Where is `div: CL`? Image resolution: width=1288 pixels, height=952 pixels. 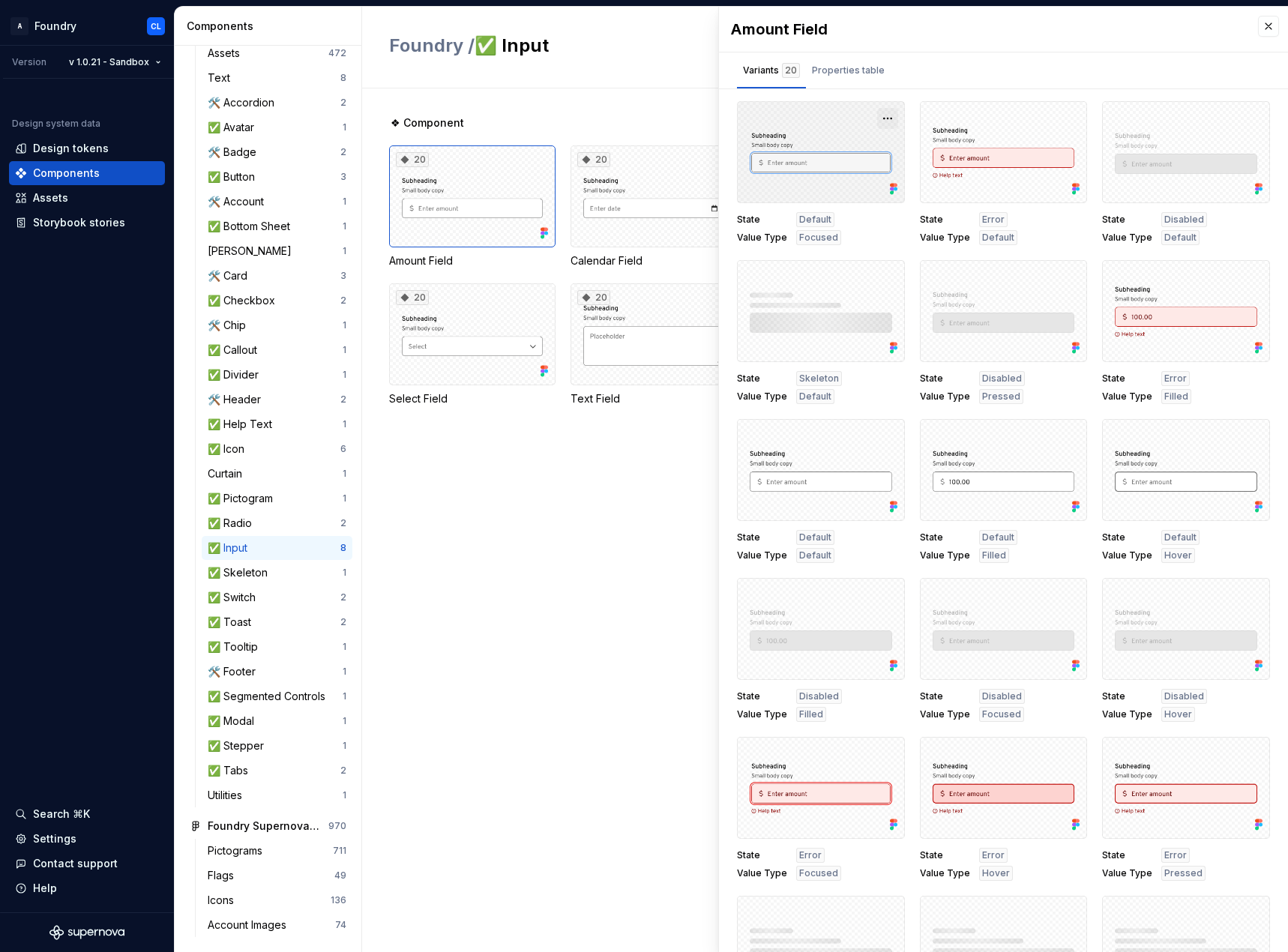 div: CL is located at coordinates (156, 27).